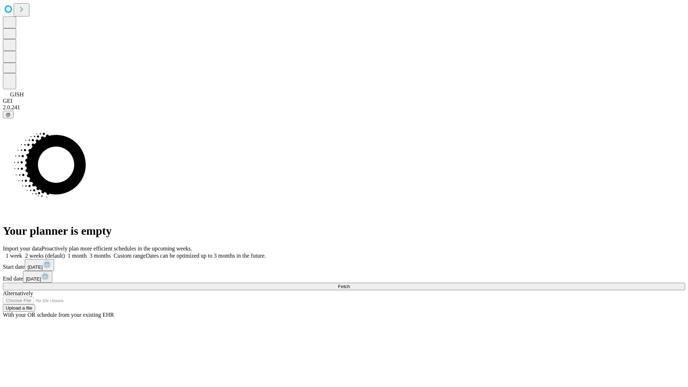  I want to click on button: Fetch, so click(344, 286).